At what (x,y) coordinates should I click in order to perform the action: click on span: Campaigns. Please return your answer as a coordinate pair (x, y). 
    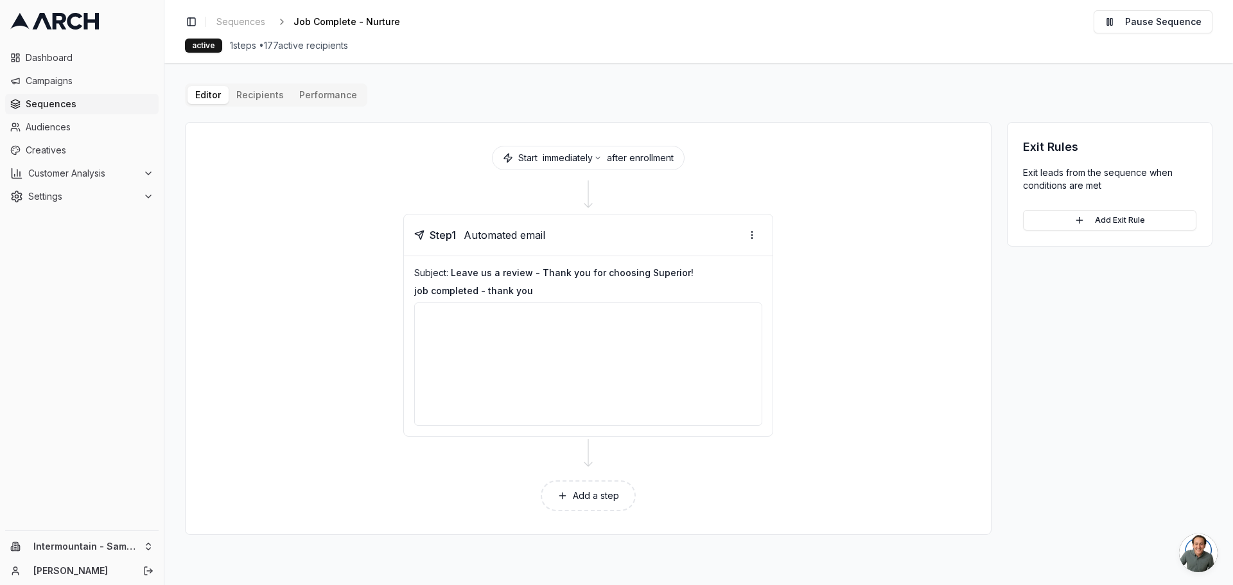
    Looking at the image, I should click on (89, 81).